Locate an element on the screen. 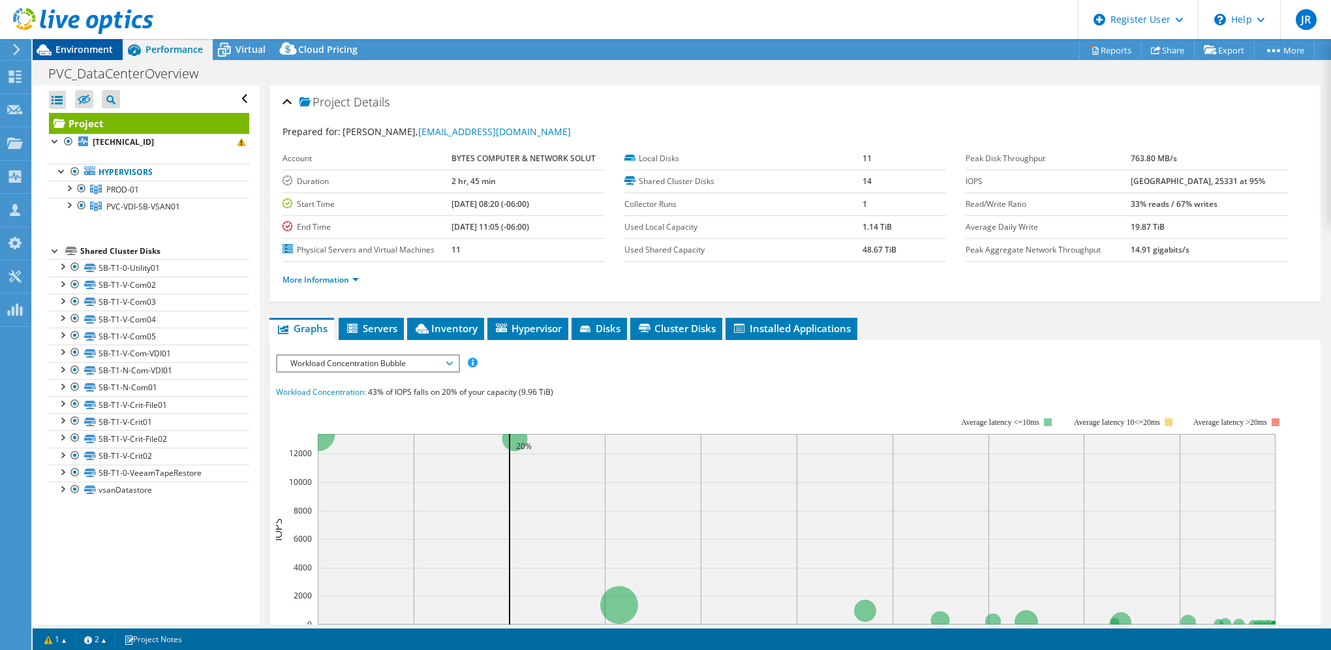 This screenshot has width=1331, height=650. a: SB-T1-0-Utility01 is located at coordinates (149, 268).